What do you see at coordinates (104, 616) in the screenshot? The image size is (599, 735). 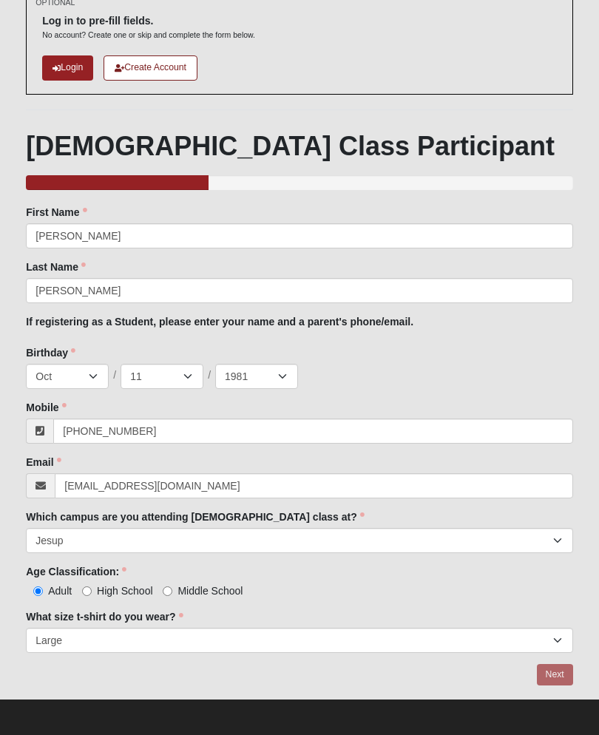 I see `label: What size t-shirt do you wear?` at bounding box center [104, 616].